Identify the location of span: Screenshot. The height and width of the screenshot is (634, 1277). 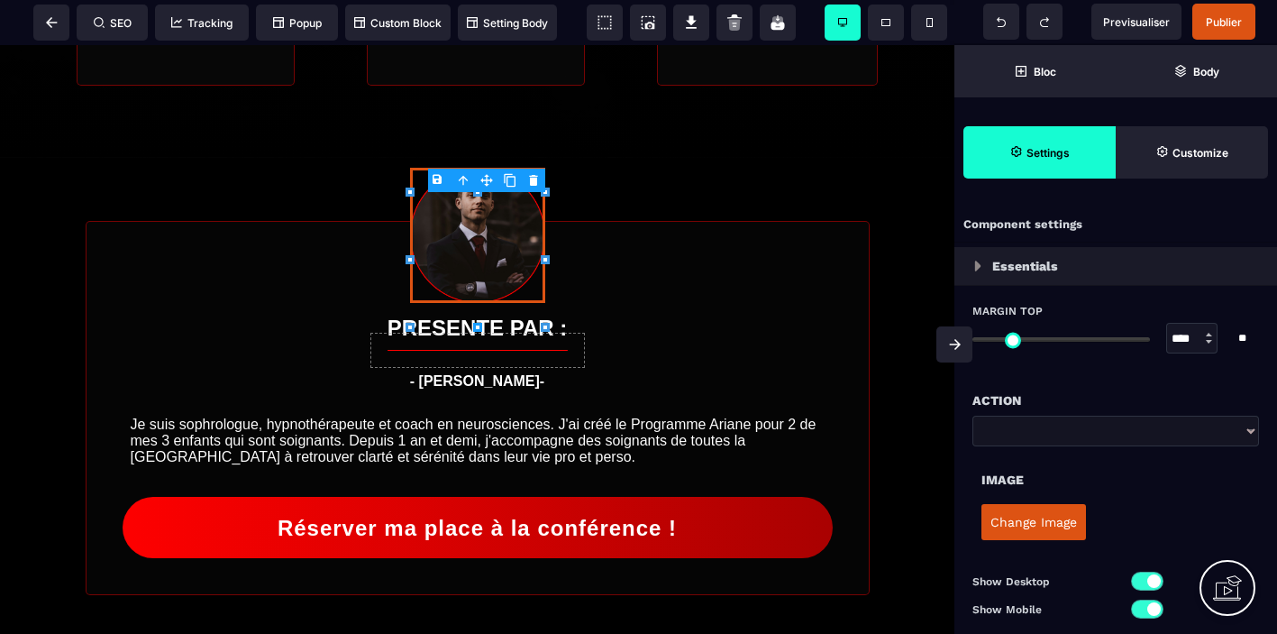
(648, 23).